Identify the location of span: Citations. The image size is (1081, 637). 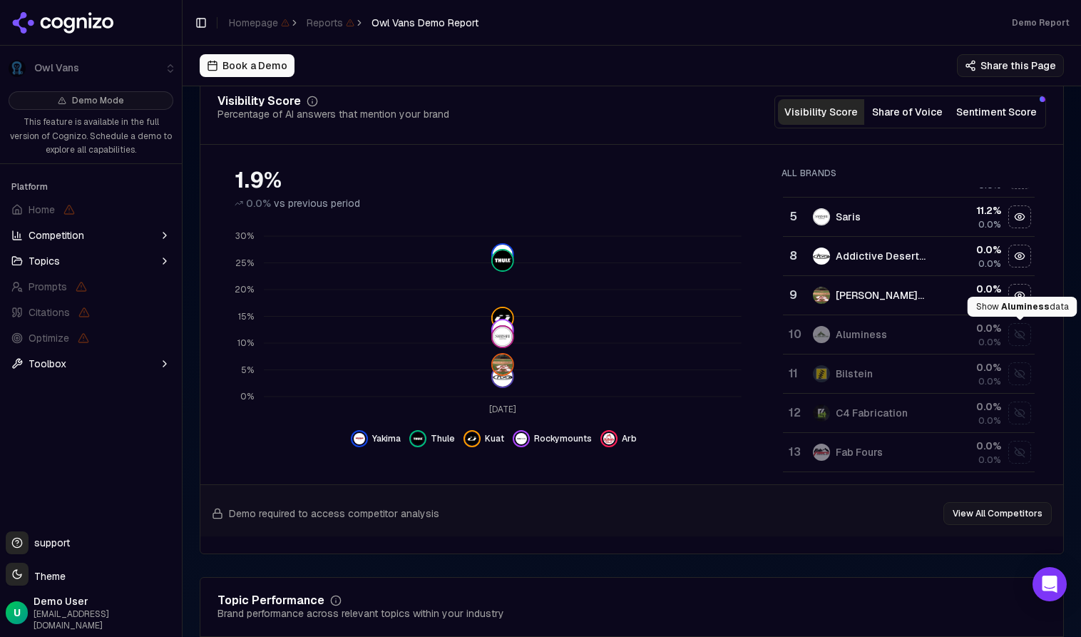
(49, 312).